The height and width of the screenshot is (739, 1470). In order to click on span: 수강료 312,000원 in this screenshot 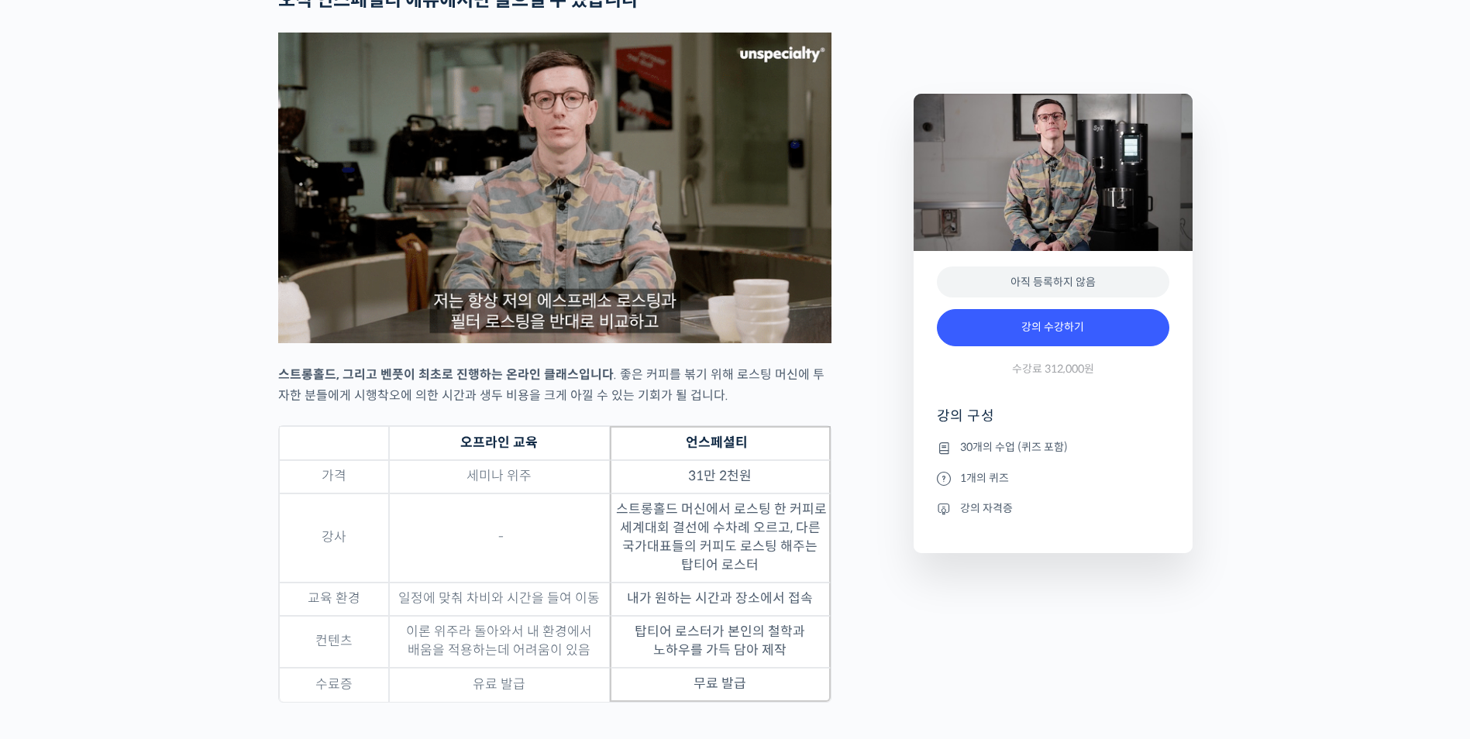, I will do `click(1053, 369)`.